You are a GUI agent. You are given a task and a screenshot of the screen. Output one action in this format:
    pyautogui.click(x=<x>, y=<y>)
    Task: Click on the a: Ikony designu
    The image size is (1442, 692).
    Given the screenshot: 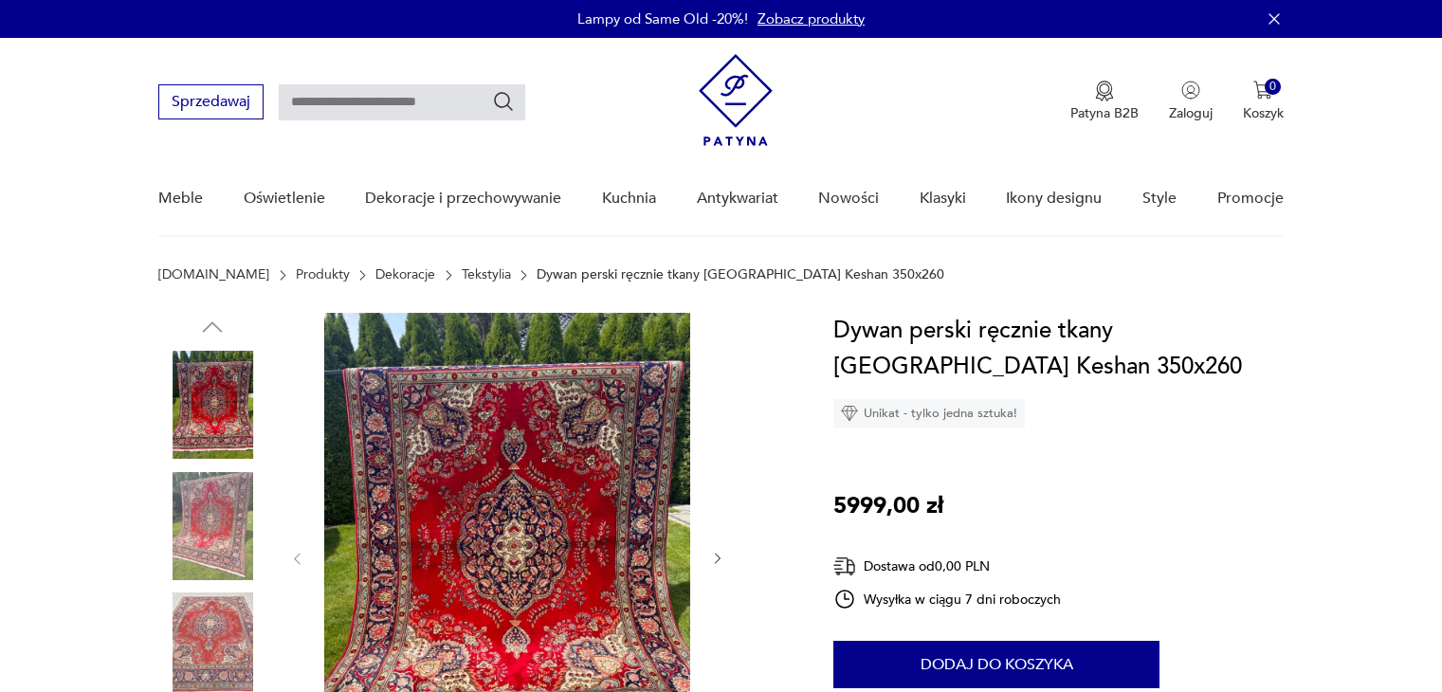 What is the action you would take?
    pyautogui.click(x=1053, y=198)
    